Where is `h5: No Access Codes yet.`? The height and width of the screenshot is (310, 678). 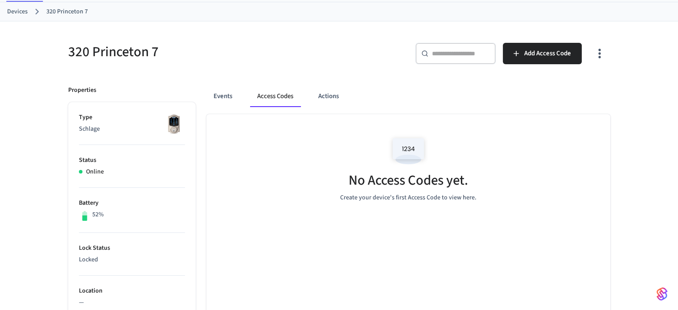 h5: No Access Codes yet. is located at coordinates (408, 180).